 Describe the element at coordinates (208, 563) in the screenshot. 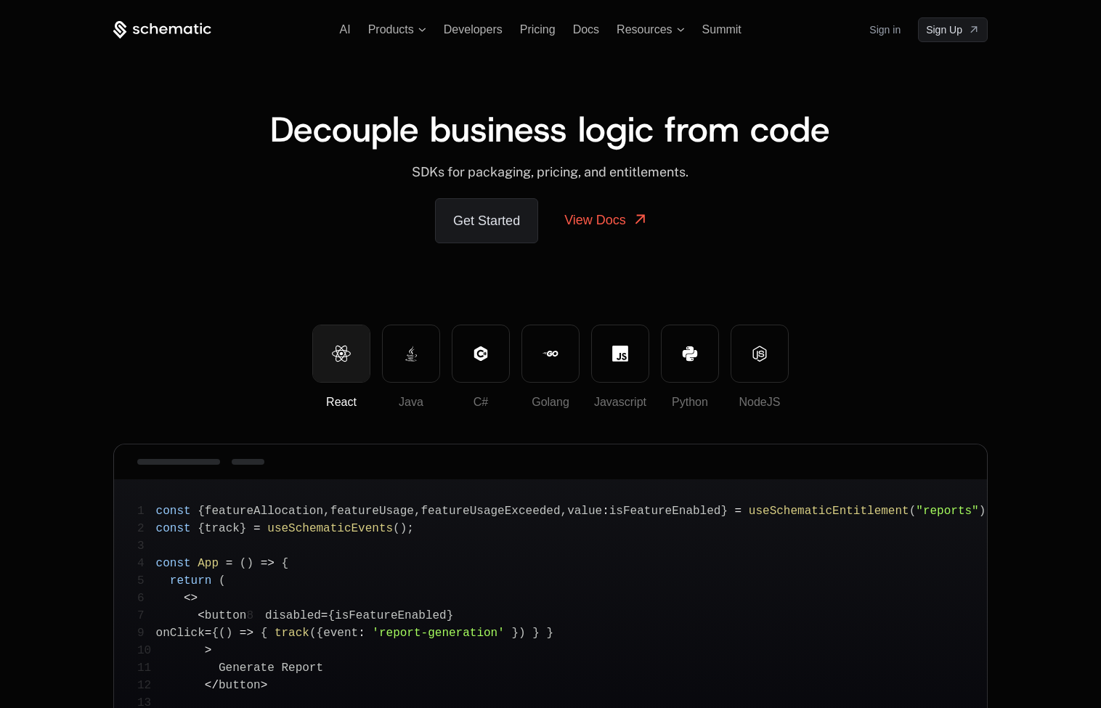

I see `span: App` at that location.